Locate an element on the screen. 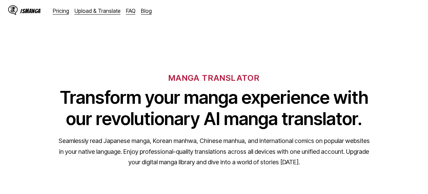  div: IsManga is located at coordinates (30, 11).